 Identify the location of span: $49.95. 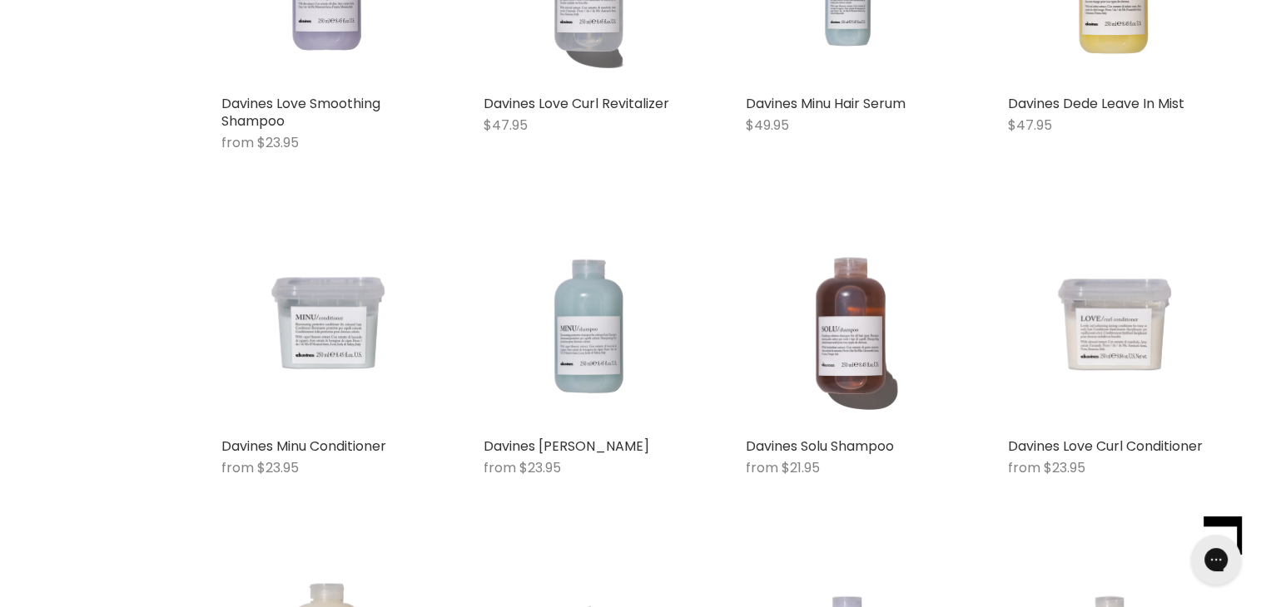
(767, 125).